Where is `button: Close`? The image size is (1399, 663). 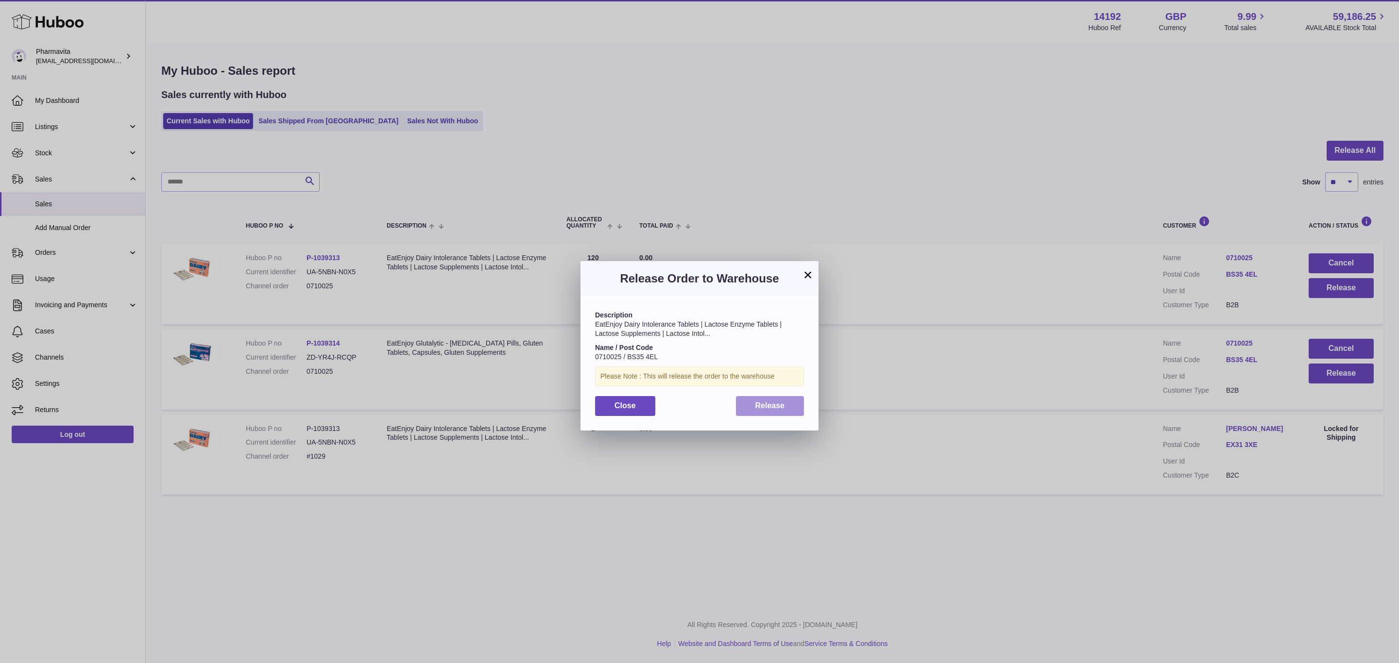 button: Close is located at coordinates (625, 406).